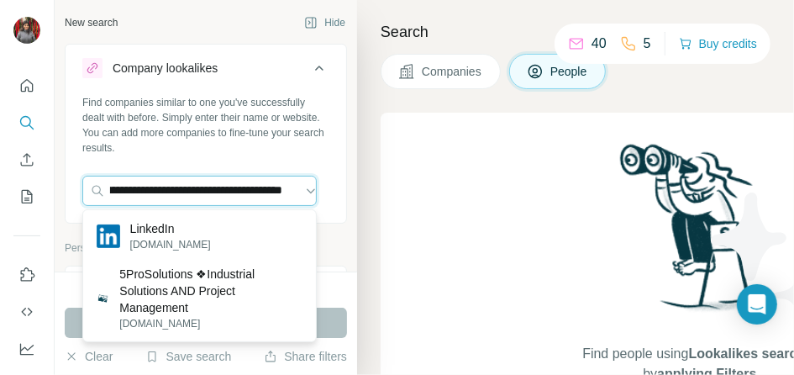  What do you see at coordinates (27, 160) in the screenshot?
I see `button: Enrich CSV` at bounding box center [27, 160].